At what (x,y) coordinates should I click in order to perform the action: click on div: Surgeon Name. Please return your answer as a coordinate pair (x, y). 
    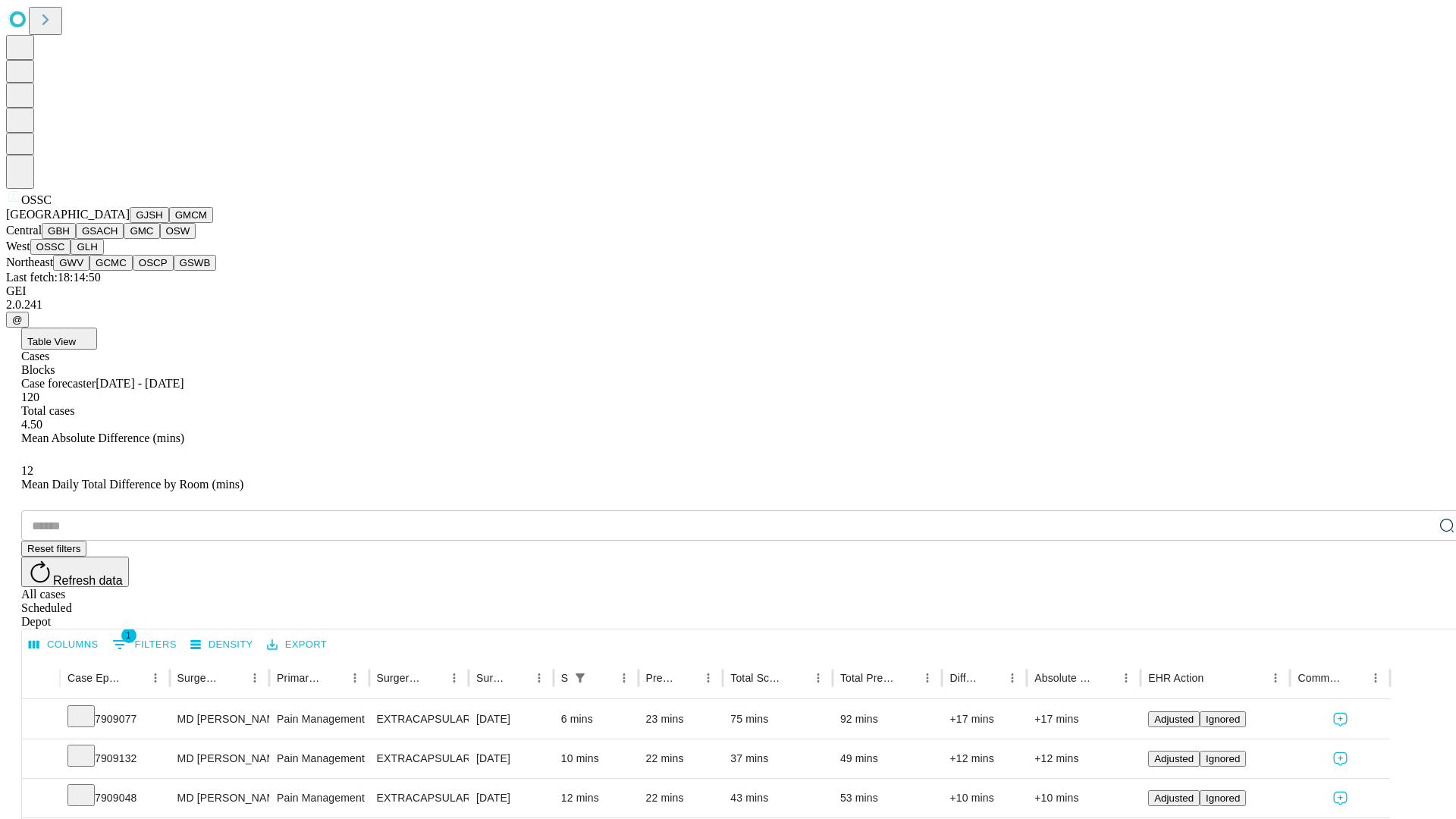
    Looking at the image, I should click on (199, 678).